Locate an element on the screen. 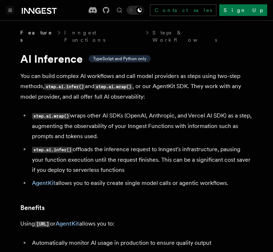 The image size is (273, 252). button: Toggle navigation is located at coordinates (10, 10).